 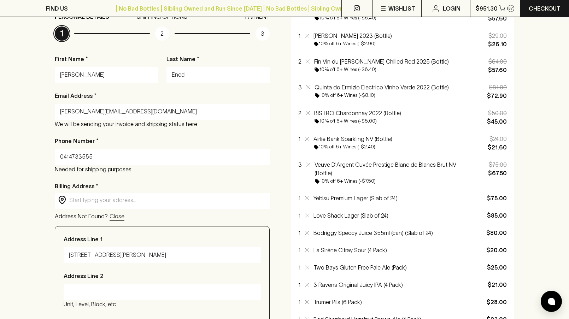 I want to click on p: We will be sending your invoice and shipping status here, so click(x=162, y=124).